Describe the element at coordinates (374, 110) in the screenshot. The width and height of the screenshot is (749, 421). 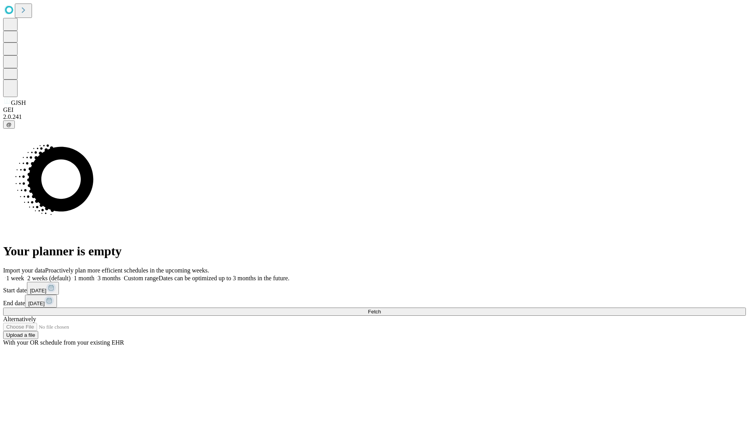
I see `div: GEI` at that location.